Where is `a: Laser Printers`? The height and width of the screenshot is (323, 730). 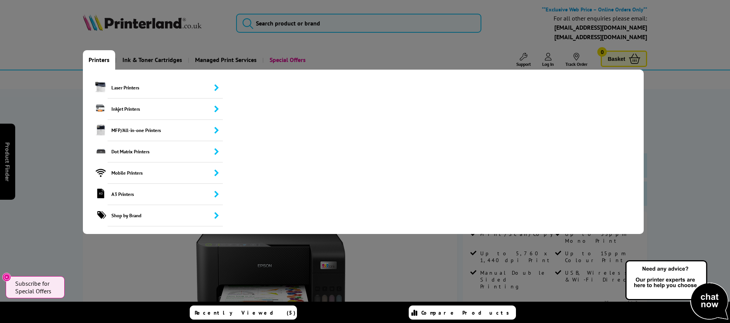
a: Laser Printers is located at coordinates (153, 88).